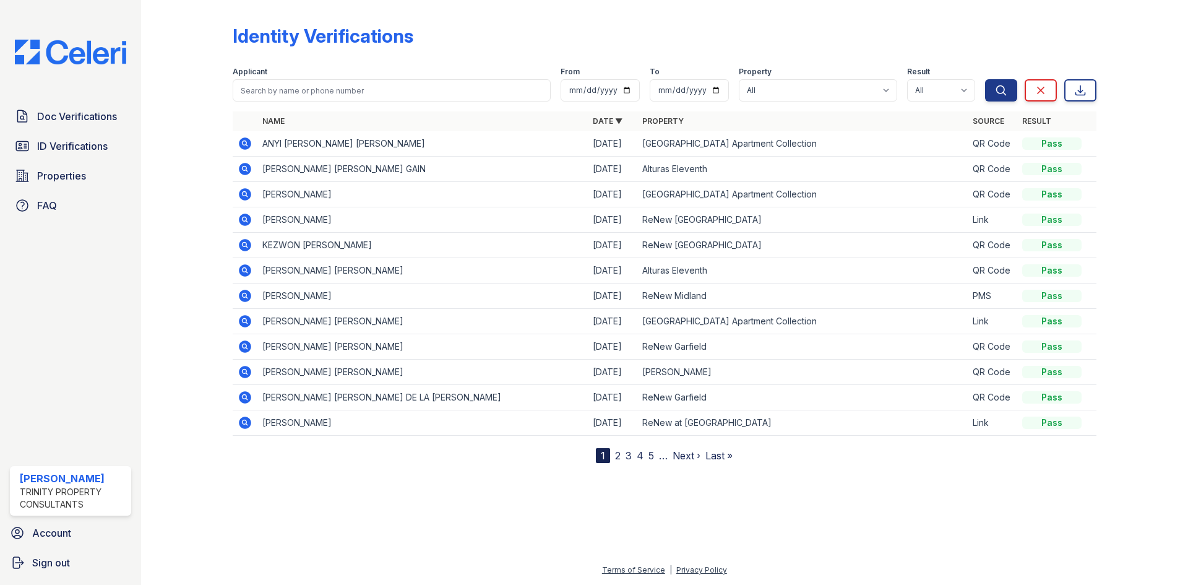 This screenshot has height=585, width=1188. I want to click on span: ID Verifications, so click(72, 146).